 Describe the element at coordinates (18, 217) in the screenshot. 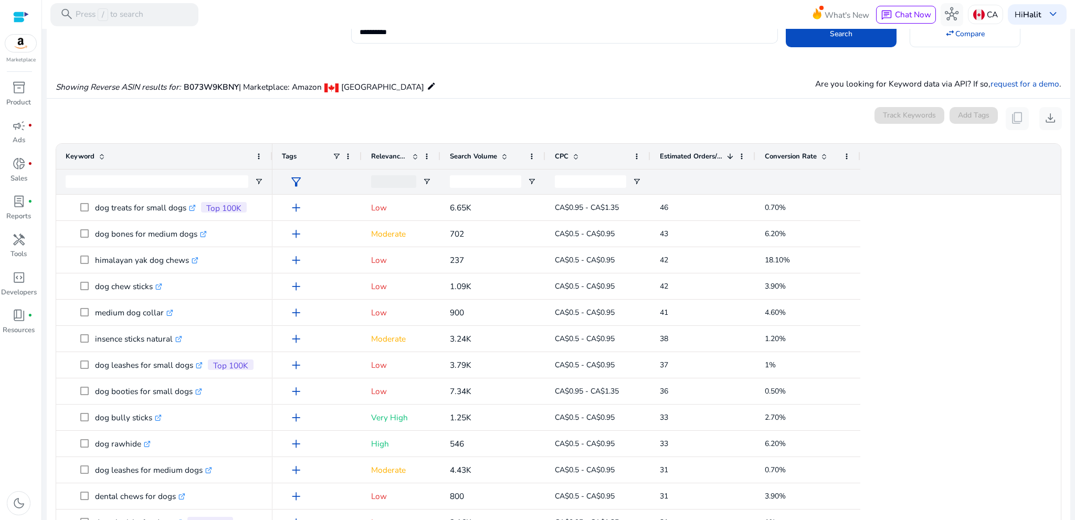

I see `p: Reports` at that location.